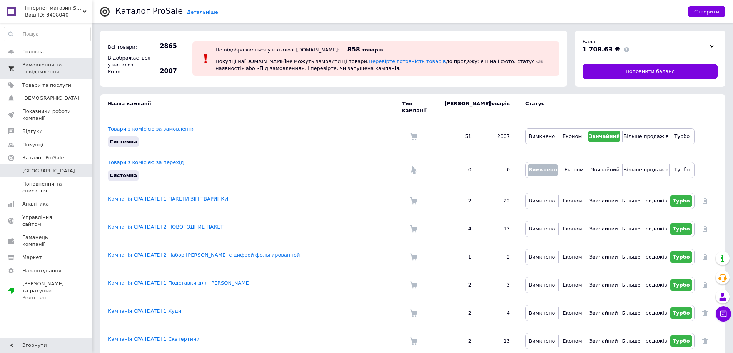 This screenshot has height=353, width=733. I want to click on td: 13, so click(498, 229).